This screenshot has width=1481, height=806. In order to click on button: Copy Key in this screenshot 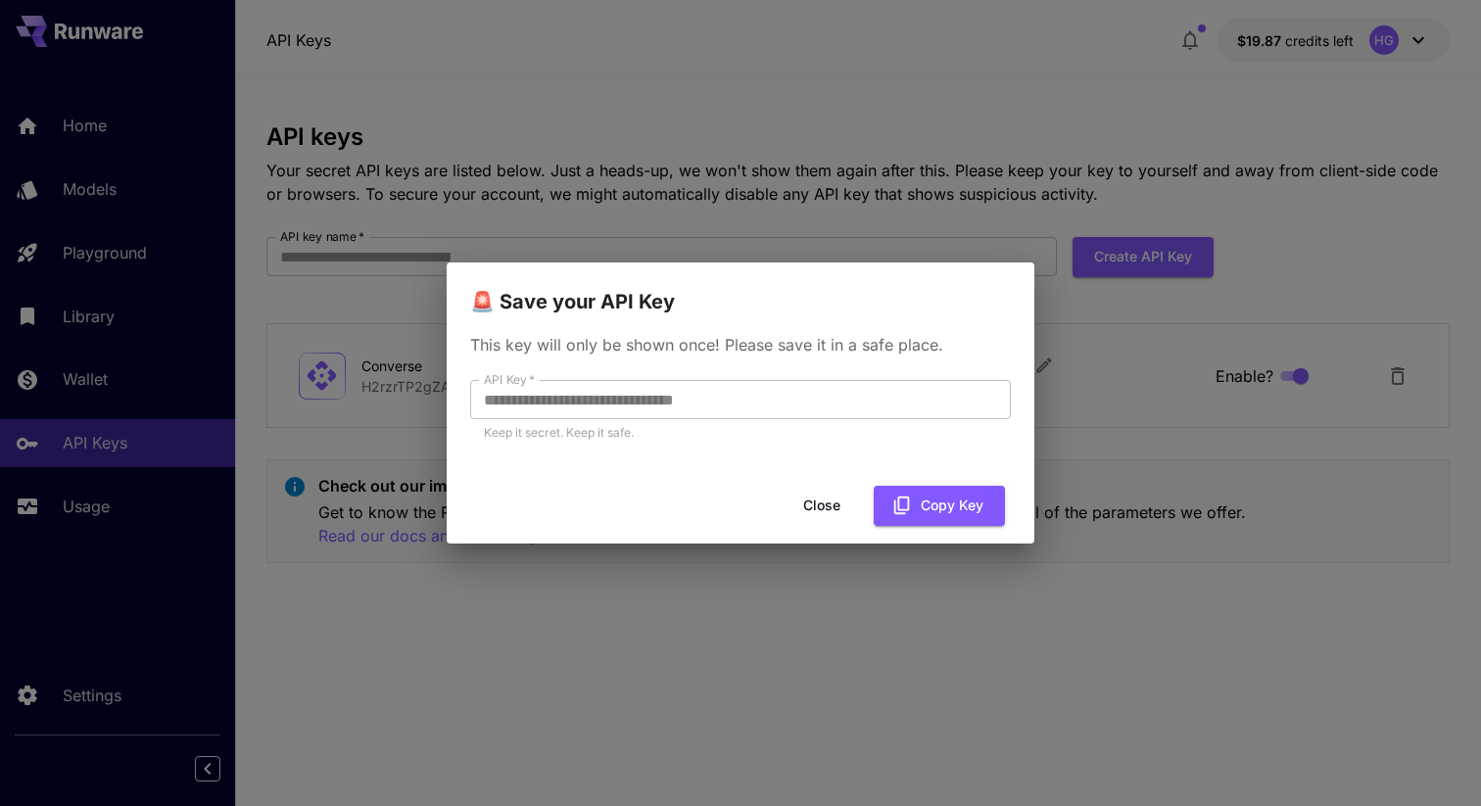, I will do `click(939, 505)`.